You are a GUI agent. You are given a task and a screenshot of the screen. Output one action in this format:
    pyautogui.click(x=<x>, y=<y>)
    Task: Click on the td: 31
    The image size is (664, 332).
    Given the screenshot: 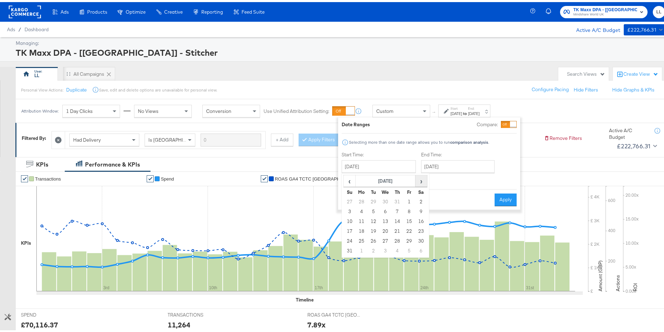 What is the action you would take?
    pyautogui.click(x=397, y=200)
    